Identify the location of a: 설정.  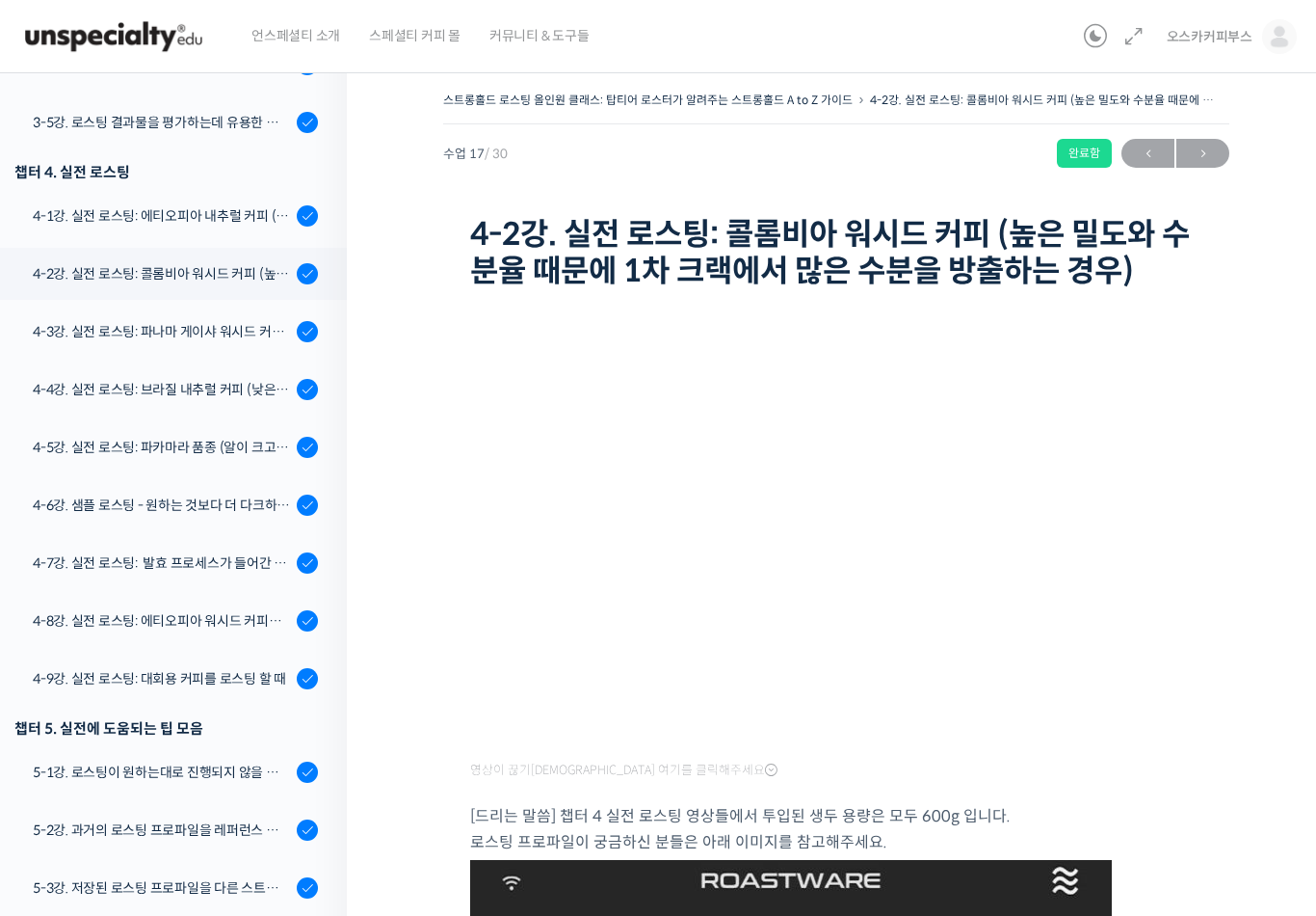
(309, 635).